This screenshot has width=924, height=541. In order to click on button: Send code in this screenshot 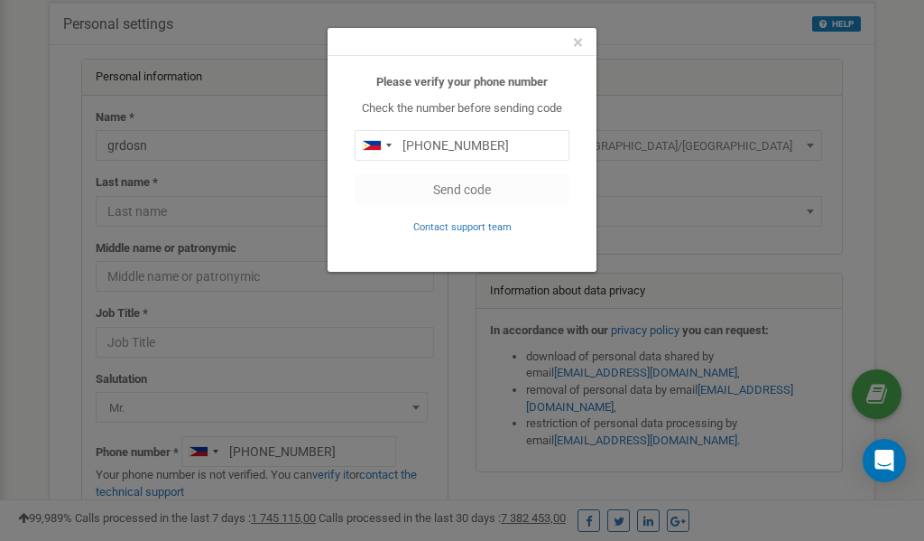, I will do `click(462, 190)`.